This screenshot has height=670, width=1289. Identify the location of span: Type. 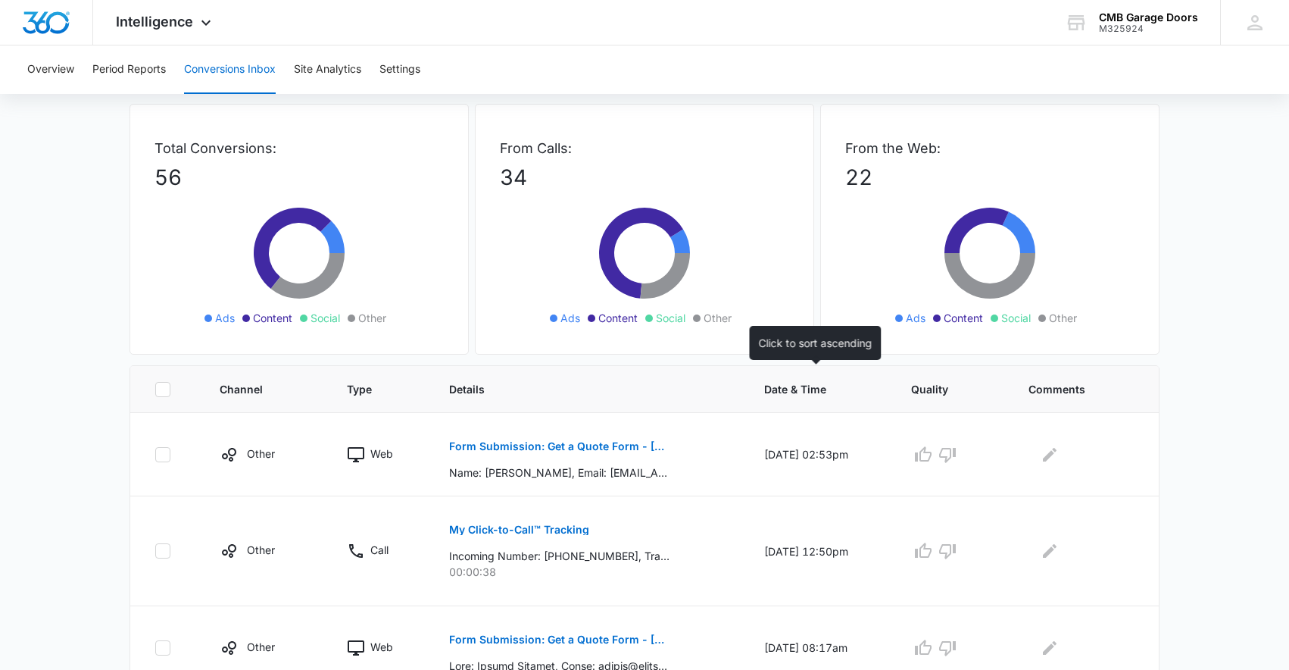
(369, 389).